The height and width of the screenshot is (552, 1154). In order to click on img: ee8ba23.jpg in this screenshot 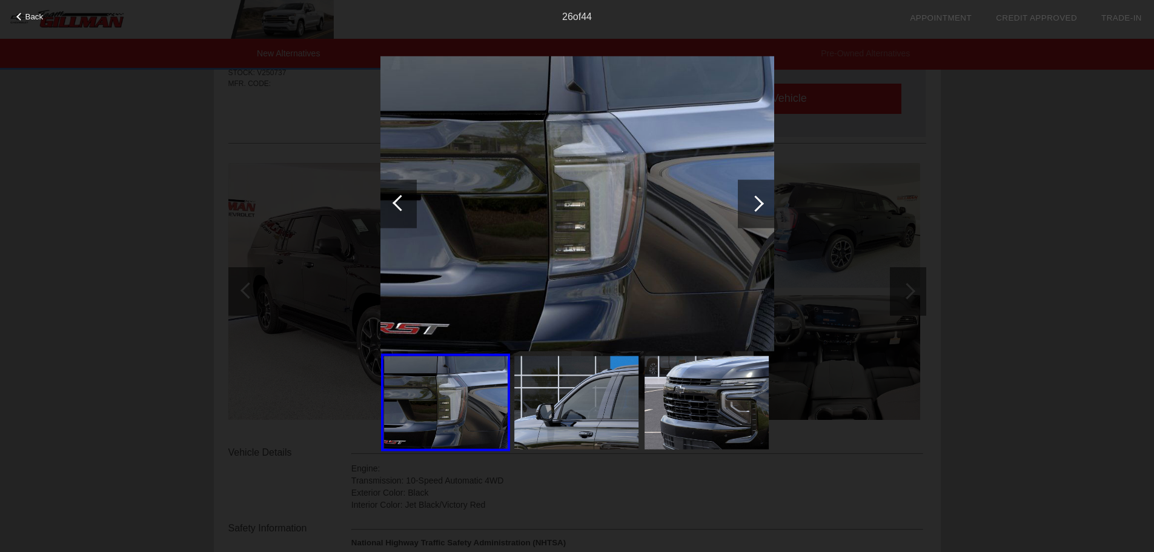, I will do `click(706, 403)`.